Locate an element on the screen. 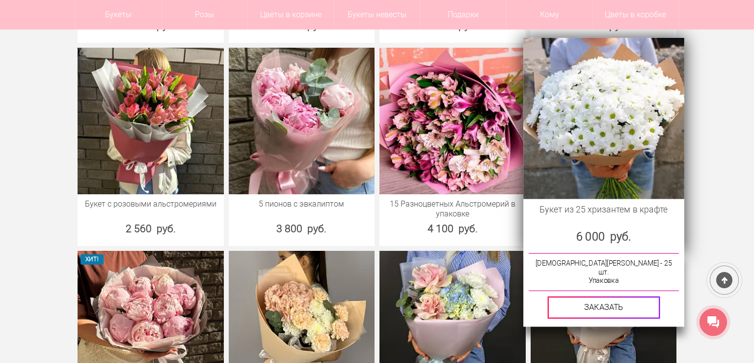  div: 6 000 руб. is located at coordinates (604, 236).